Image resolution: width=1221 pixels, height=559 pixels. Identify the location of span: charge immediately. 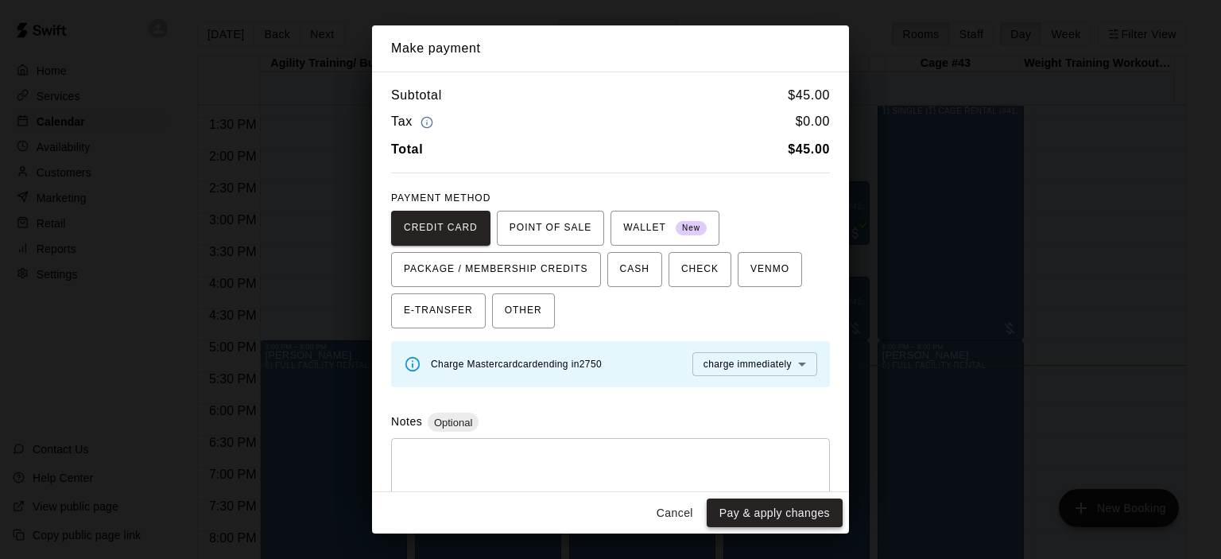
(747, 364).